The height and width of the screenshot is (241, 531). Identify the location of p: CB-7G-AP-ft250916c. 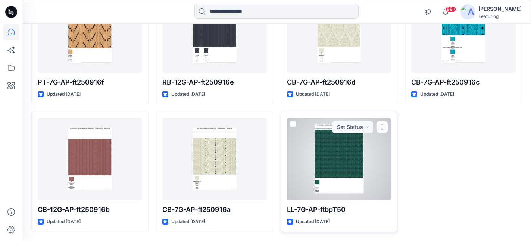
(463, 82).